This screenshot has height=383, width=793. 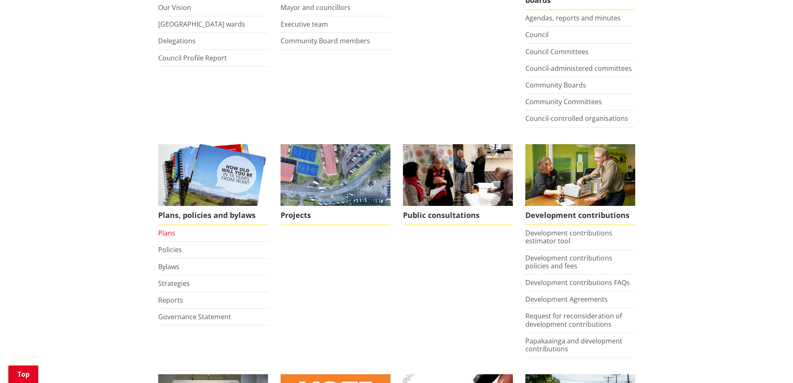 I want to click on a: Council Committees, so click(x=557, y=52).